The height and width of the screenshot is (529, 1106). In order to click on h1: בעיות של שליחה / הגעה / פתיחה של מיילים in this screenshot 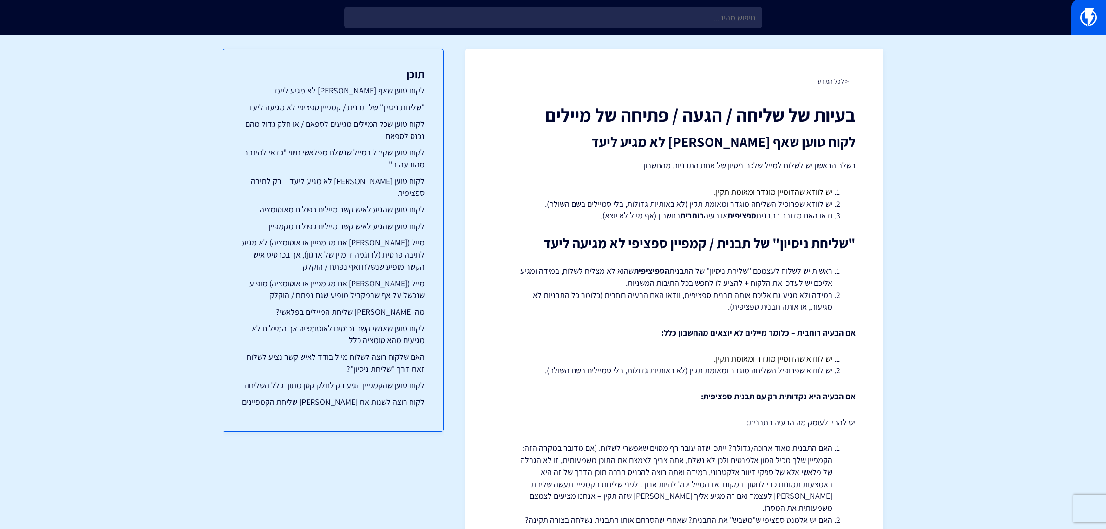, I will do `click(674, 115)`.